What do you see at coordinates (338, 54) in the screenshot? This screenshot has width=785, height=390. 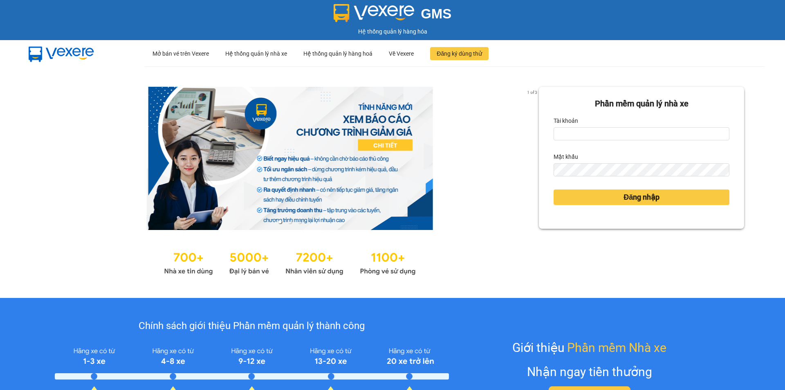 I see `div: Hệ thống quản lý hàng hoá` at bounding box center [338, 54].